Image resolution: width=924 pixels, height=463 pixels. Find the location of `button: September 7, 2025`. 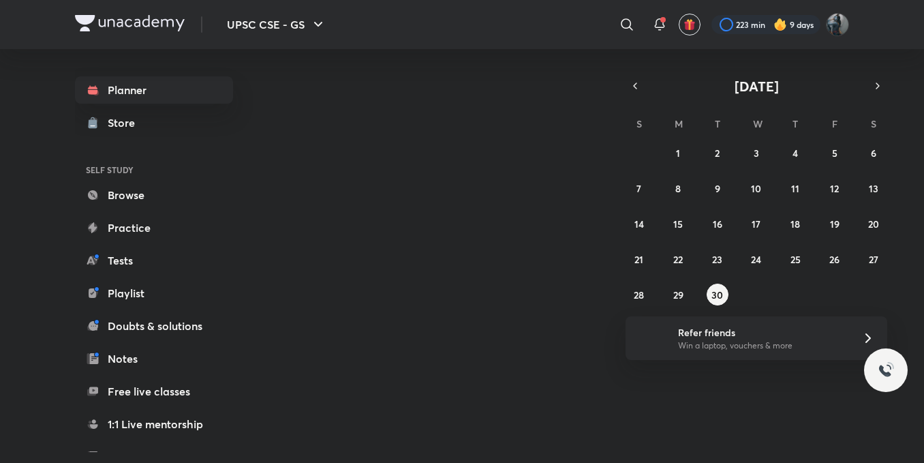

button: September 7, 2025 is located at coordinates (639, 188).